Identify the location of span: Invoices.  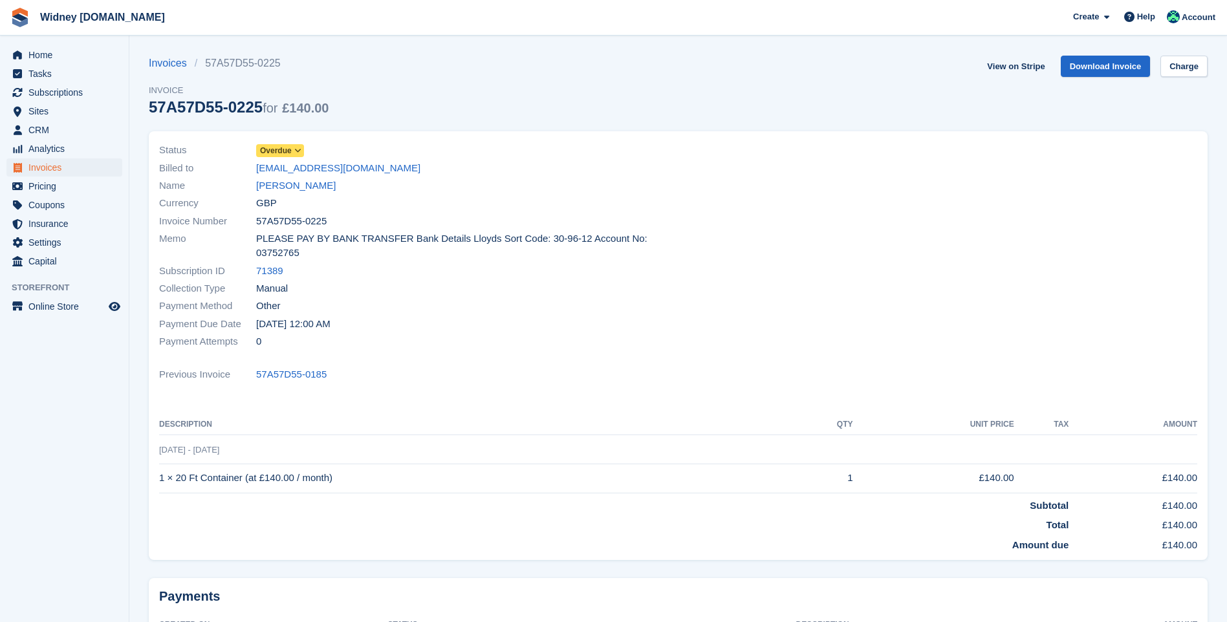
(67, 168).